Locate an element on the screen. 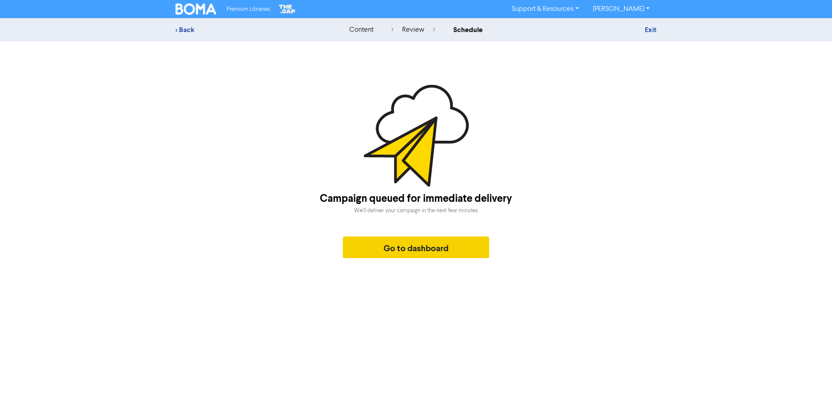 The image size is (832, 398). span: Premium Libraries: is located at coordinates (249, 9).